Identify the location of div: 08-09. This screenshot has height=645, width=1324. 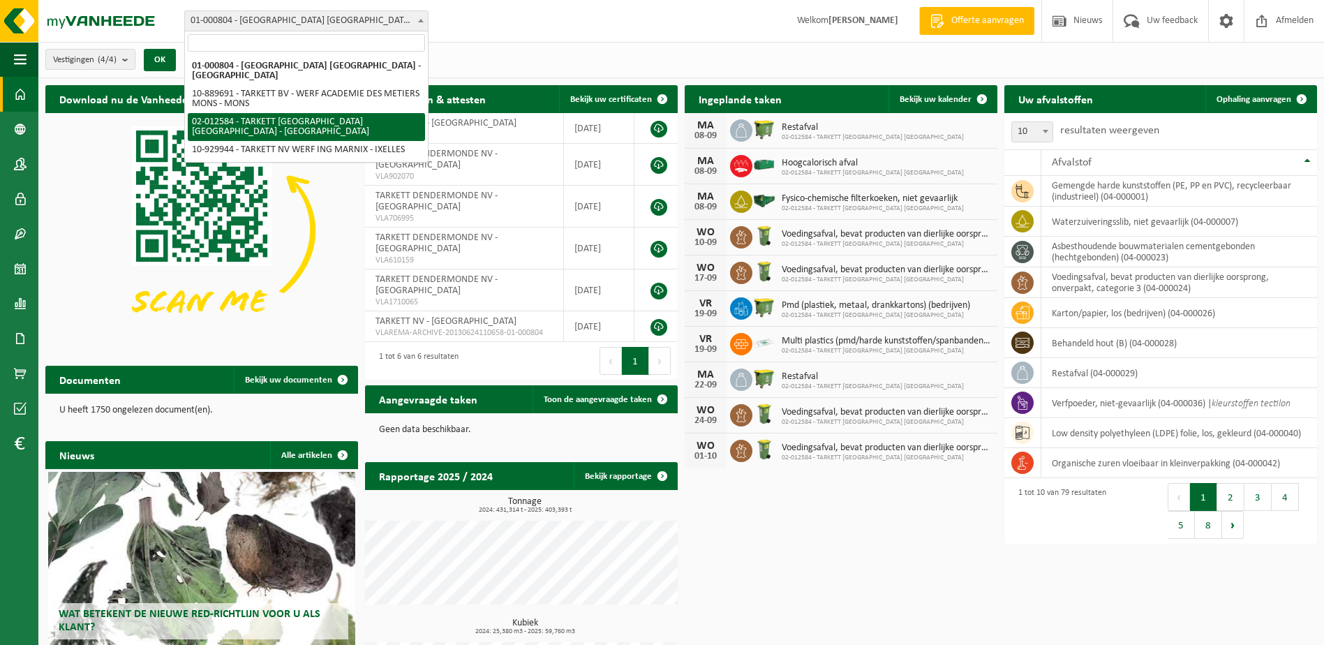
(705, 172).